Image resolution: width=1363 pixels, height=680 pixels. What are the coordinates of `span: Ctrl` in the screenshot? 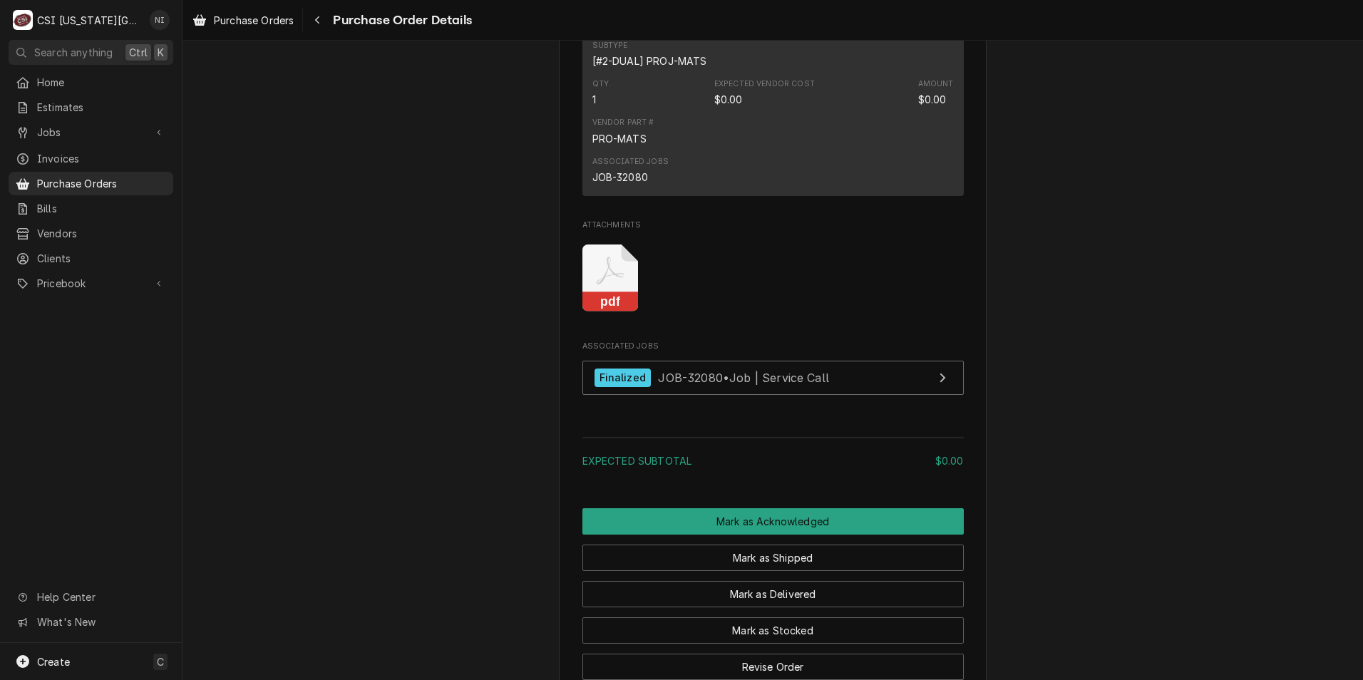 It's located at (138, 52).